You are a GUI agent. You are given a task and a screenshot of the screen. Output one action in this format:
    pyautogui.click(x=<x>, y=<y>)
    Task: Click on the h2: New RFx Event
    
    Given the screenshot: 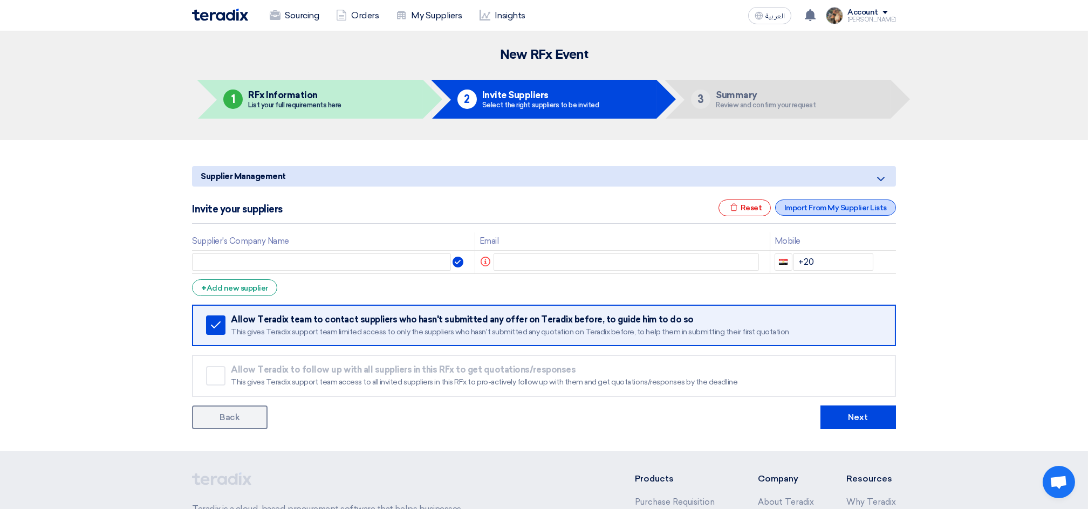 What is the action you would take?
    pyautogui.click(x=544, y=55)
    